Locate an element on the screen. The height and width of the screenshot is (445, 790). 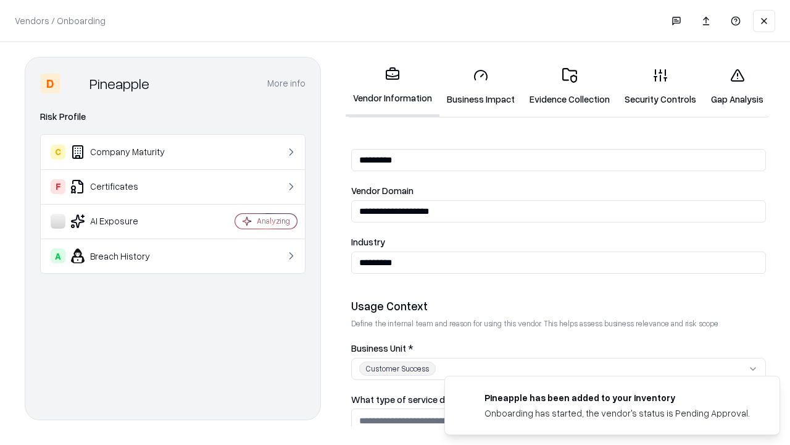
div: Certificates is located at coordinates (124, 187).